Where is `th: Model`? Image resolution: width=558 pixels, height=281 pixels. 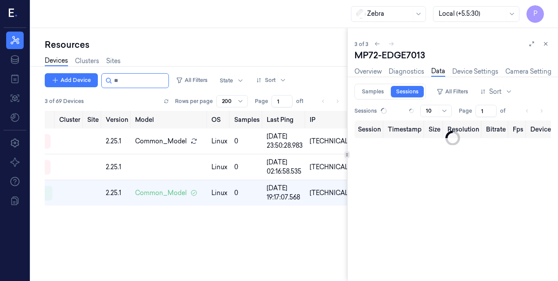
th: Model is located at coordinates (170, 120).